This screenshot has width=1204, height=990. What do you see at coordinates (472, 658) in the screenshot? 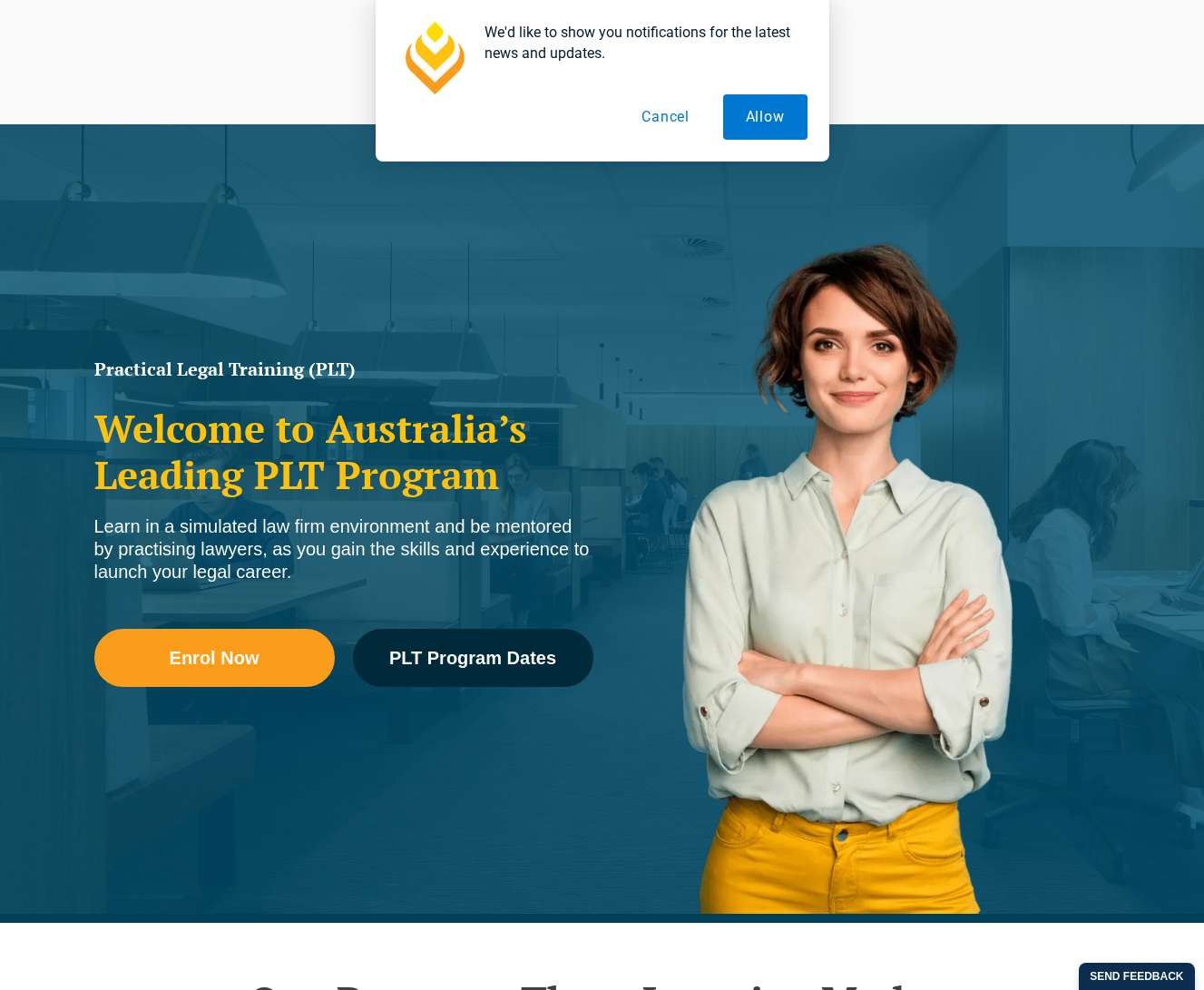
I see `a: PLT Program Dates` at bounding box center [472, 658].